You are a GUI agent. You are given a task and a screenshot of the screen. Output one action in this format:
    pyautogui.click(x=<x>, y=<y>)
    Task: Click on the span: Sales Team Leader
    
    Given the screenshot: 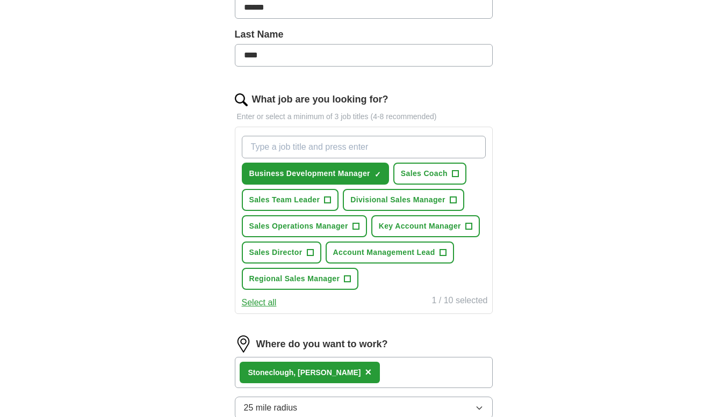 What is the action you would take?
    pyautogui.click(x=285, y=200)
    